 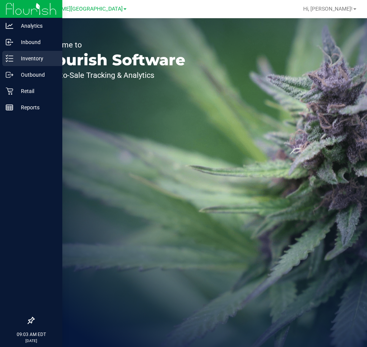 I want to click on p: Welcome to, so click(x=113, y=45).